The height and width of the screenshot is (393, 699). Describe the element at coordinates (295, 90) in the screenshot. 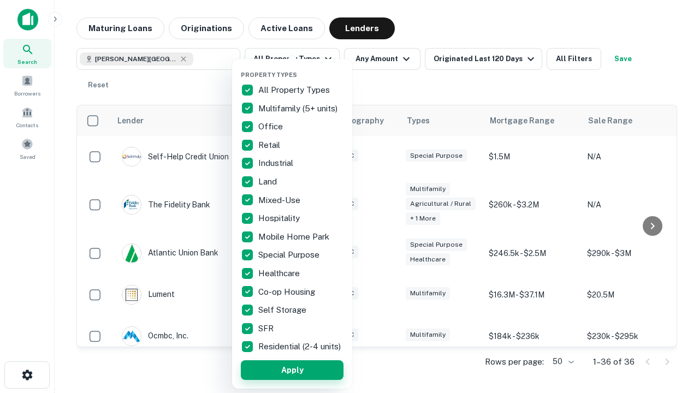

I see `p: All Property Types` at that location.